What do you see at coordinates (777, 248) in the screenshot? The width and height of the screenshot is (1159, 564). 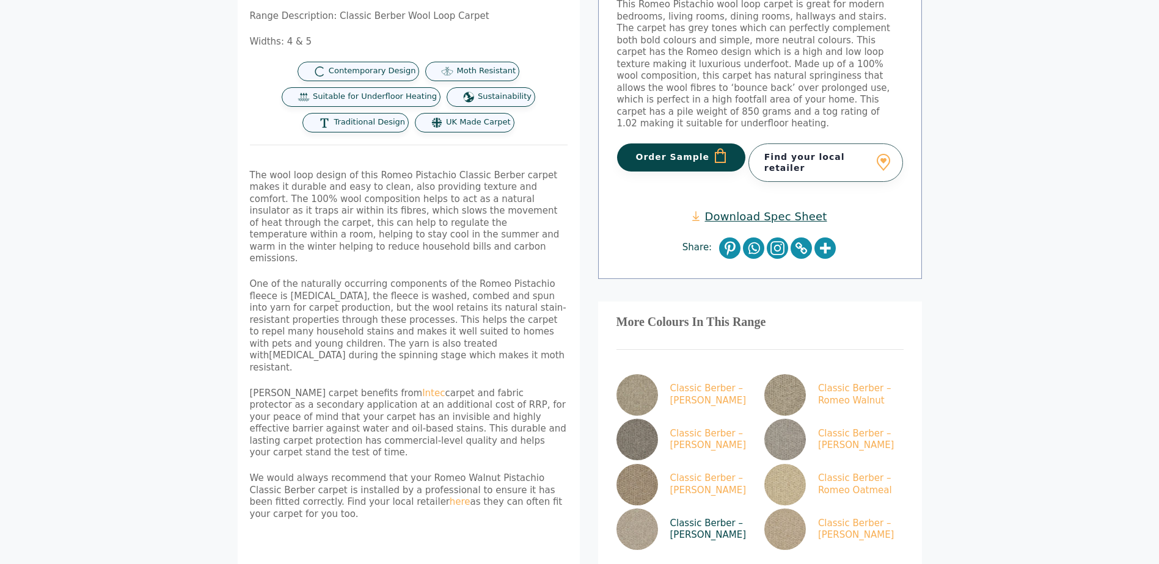 I see `a: Instagram` at bounding box center [777, 248].